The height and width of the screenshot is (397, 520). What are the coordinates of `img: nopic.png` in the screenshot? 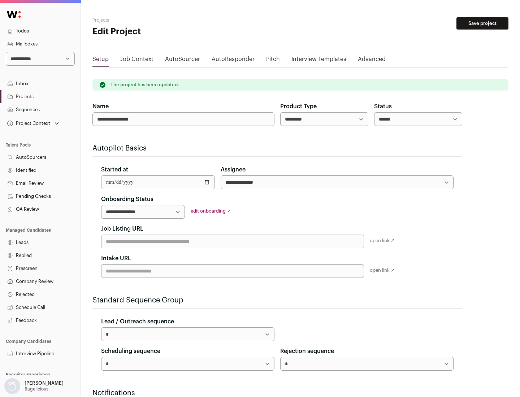 It's located at (12, 386).